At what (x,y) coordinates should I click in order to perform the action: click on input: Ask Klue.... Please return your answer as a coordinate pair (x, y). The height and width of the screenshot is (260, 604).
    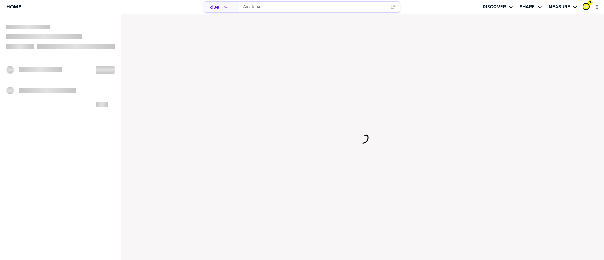
    Looking at the image, I should click on (315, 7).